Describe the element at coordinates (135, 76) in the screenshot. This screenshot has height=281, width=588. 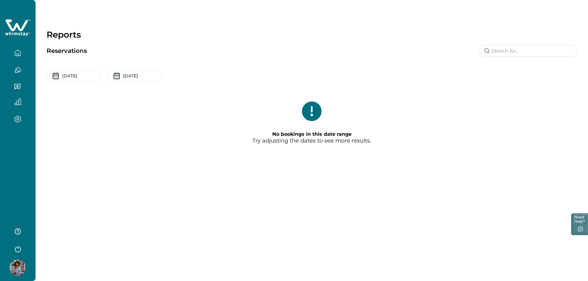
I see `input: To date` at that location.